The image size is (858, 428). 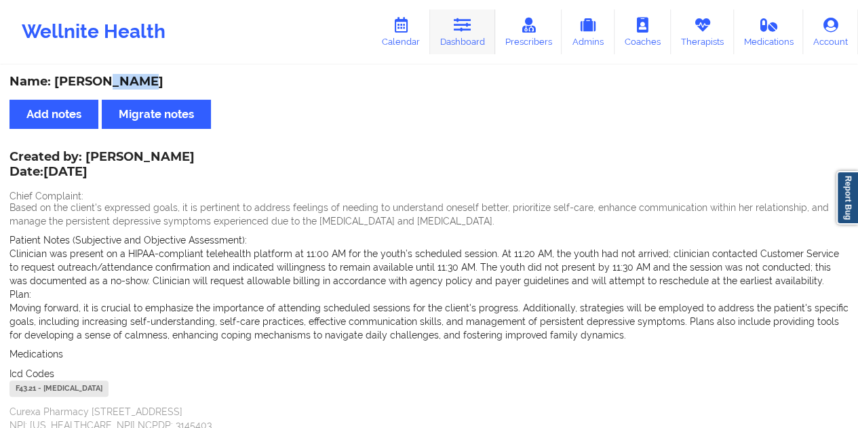 I want to click on a: Prescribers, so click(x=528, y=32).